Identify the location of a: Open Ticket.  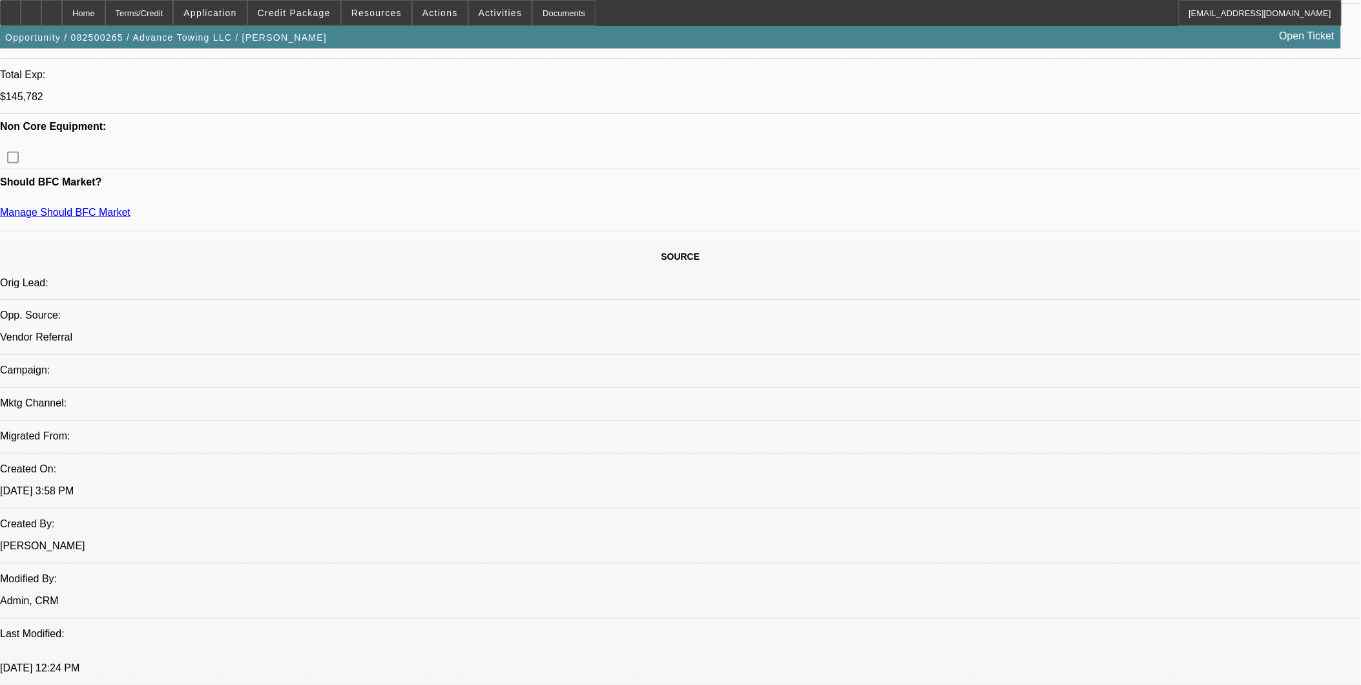
(1307, 36).